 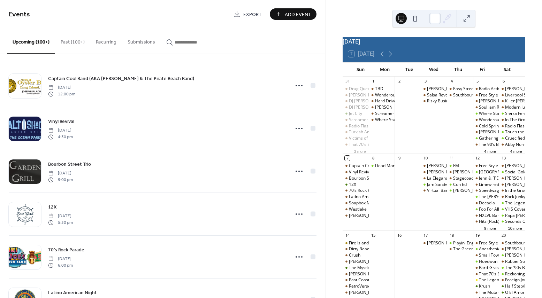 I want to click on span: 70’s Rock Parade, so click(x=66, y=250).